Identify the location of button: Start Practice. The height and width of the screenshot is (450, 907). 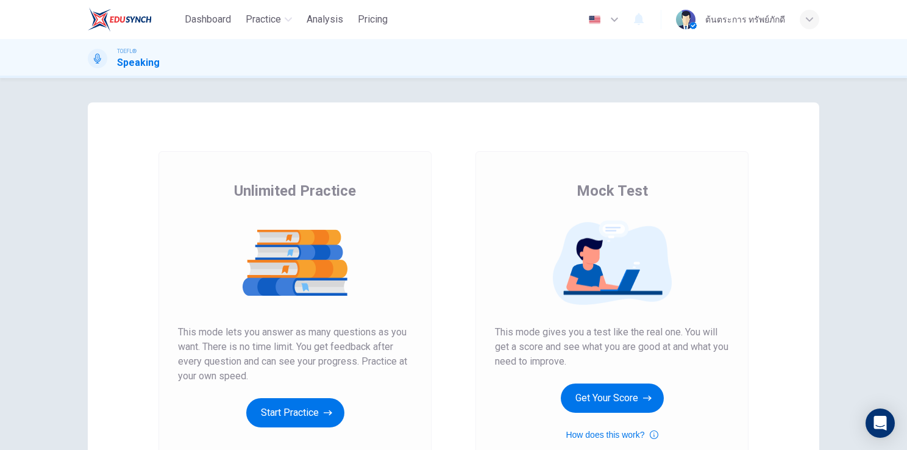
(295, 413).